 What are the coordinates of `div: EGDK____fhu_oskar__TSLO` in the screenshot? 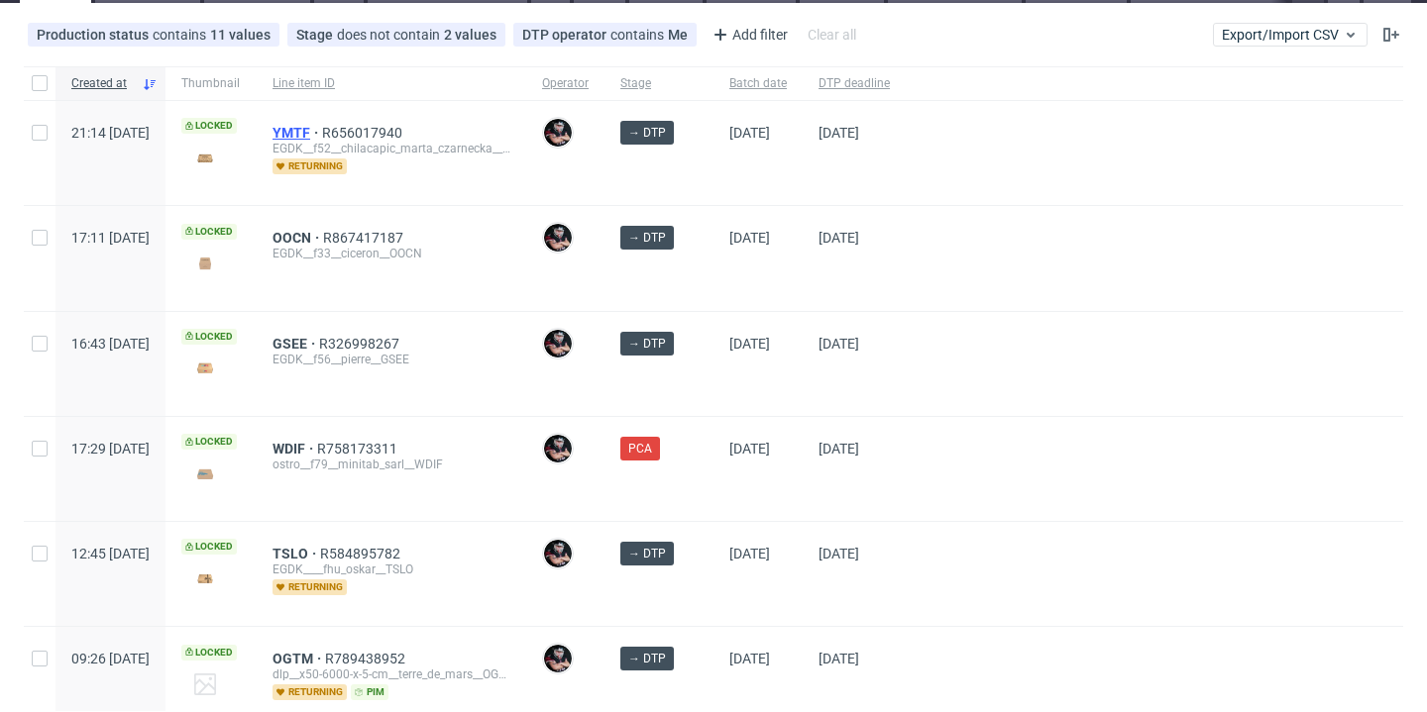 It's located at (391, 570).